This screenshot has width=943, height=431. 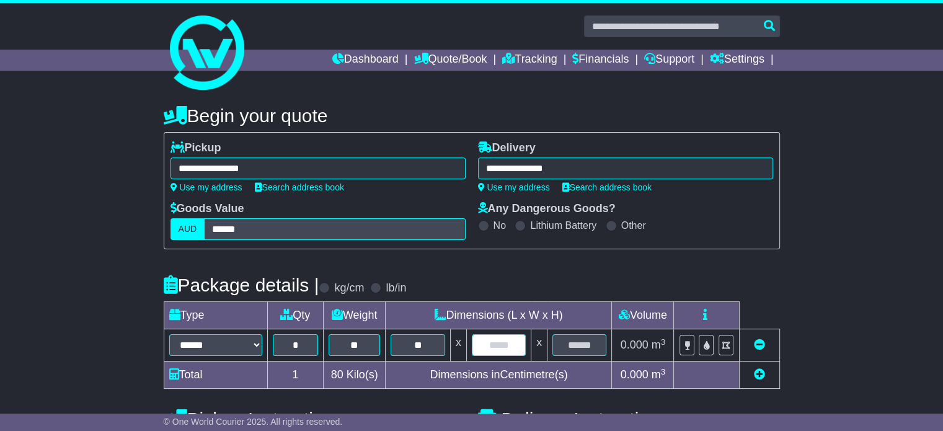 What do you see at coordinates (295, 375) in the screenshot?
I see `td: 1` at bounding box center [295, 375].